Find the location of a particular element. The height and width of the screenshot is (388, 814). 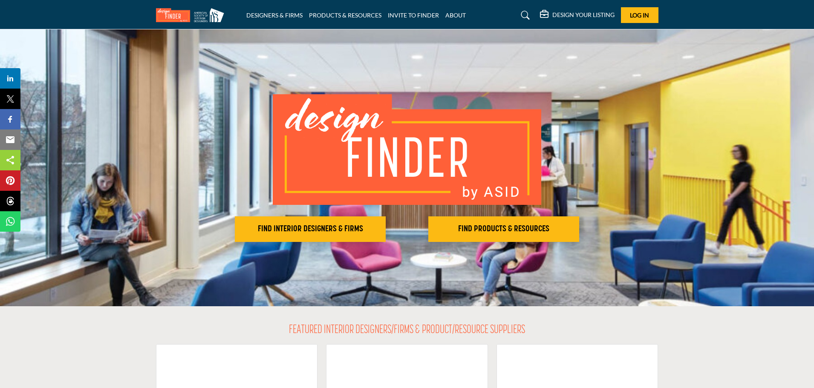

h5: DESIGN YOUR LISTING is located at coordinates (583, 15).